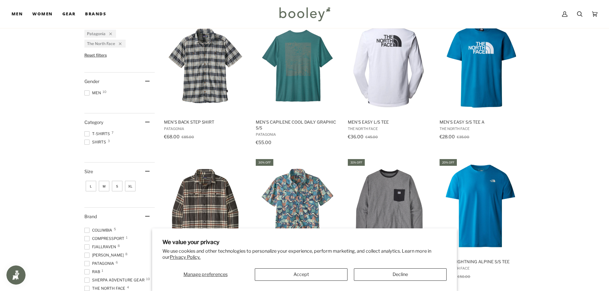  What do you see at coordinates (297, 206) in the screenshot?
I see `img: Patagonia Men's Go To Shirt Swallowtail Geo / Still Blue - Booley Galway` at bounding box center [297, 206].